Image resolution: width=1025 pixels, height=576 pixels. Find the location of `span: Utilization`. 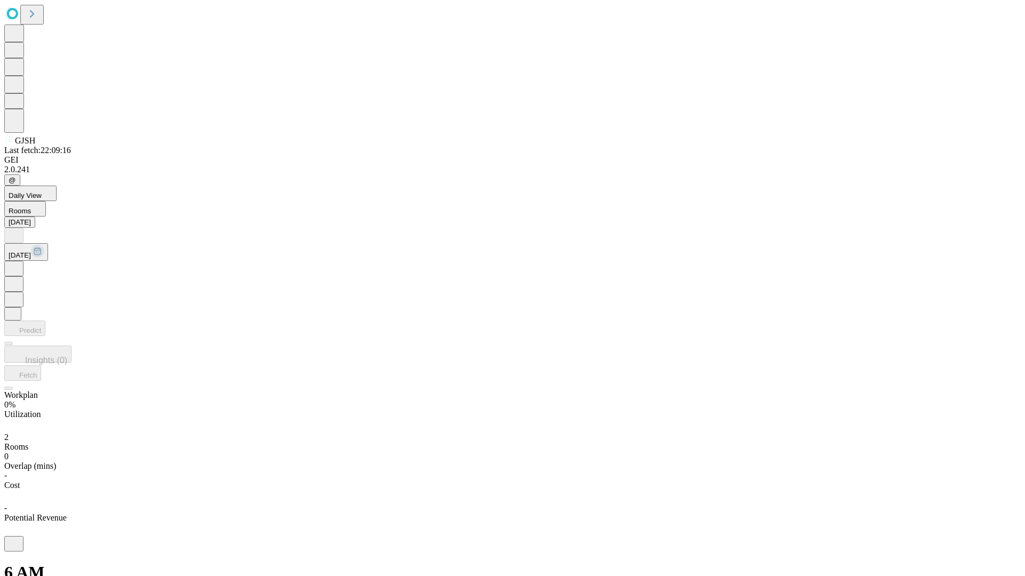

span: Utilization is located at coordinates (22, 414).